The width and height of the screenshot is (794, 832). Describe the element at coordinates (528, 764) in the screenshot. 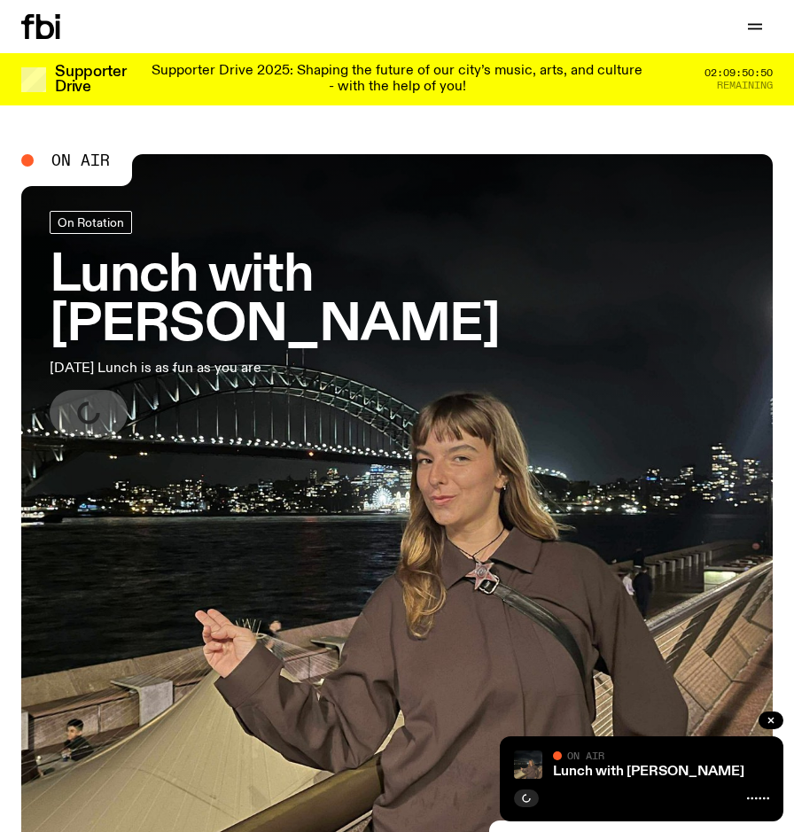

I see `a: Izzy Page stands above looking down at Opera Bar. She poses in front of the Harbour Bridge in the...` at that location.